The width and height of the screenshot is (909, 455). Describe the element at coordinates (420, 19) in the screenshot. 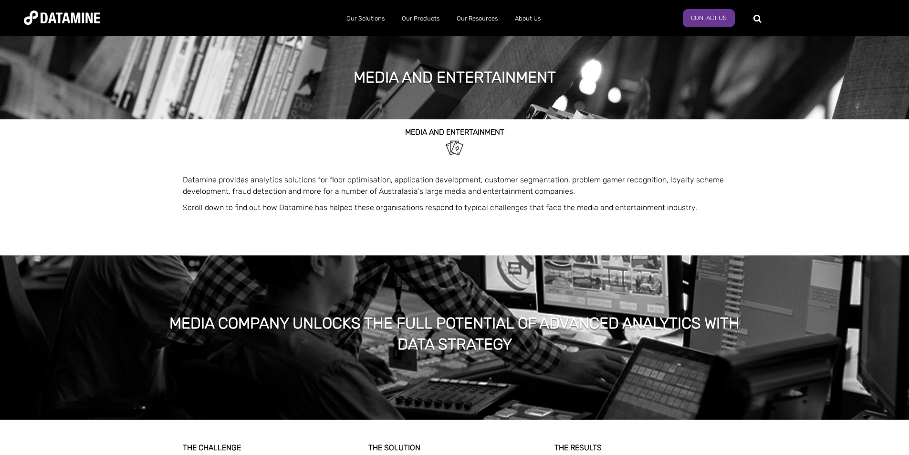

I see `a: Our Products` at that location.